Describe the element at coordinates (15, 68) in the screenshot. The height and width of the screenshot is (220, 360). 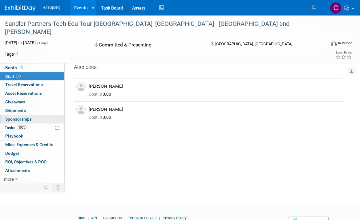
I see `span: Booth` at that location.